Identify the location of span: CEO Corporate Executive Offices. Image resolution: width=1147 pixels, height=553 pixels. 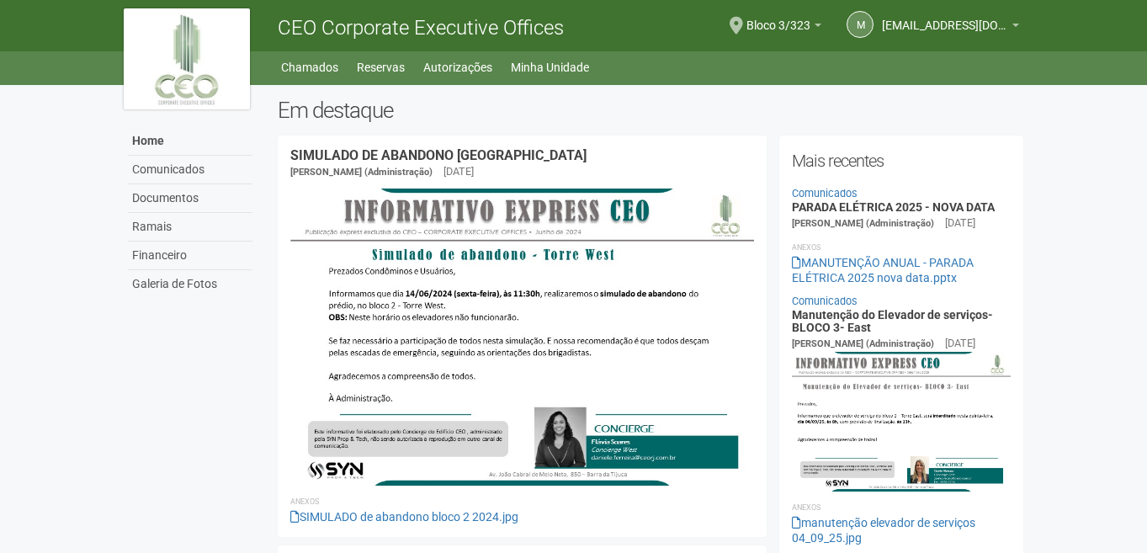
(421, 28).